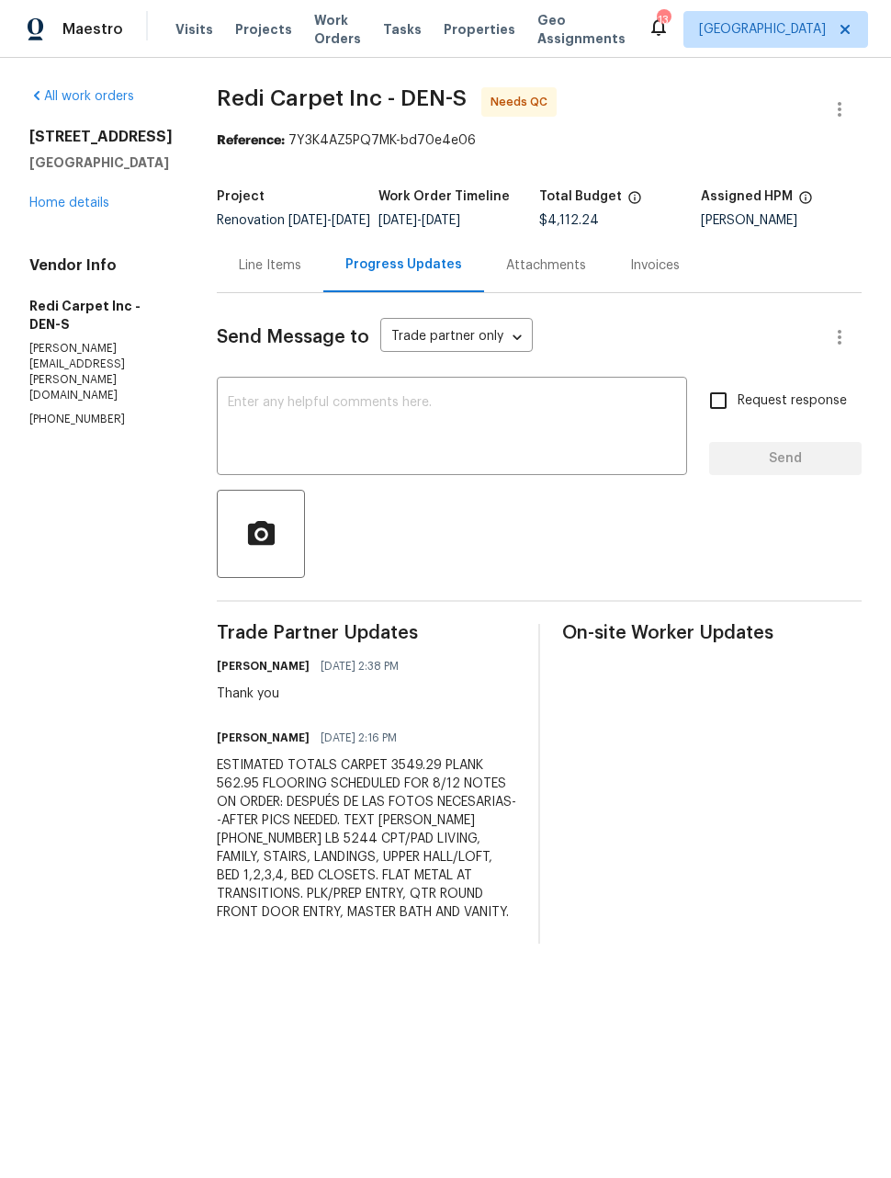 This screenshot has height=1178, width=891. I want to click on div: 7Y3K4AZ5PQ7MK-bd70e4e06, so click(539, 141).